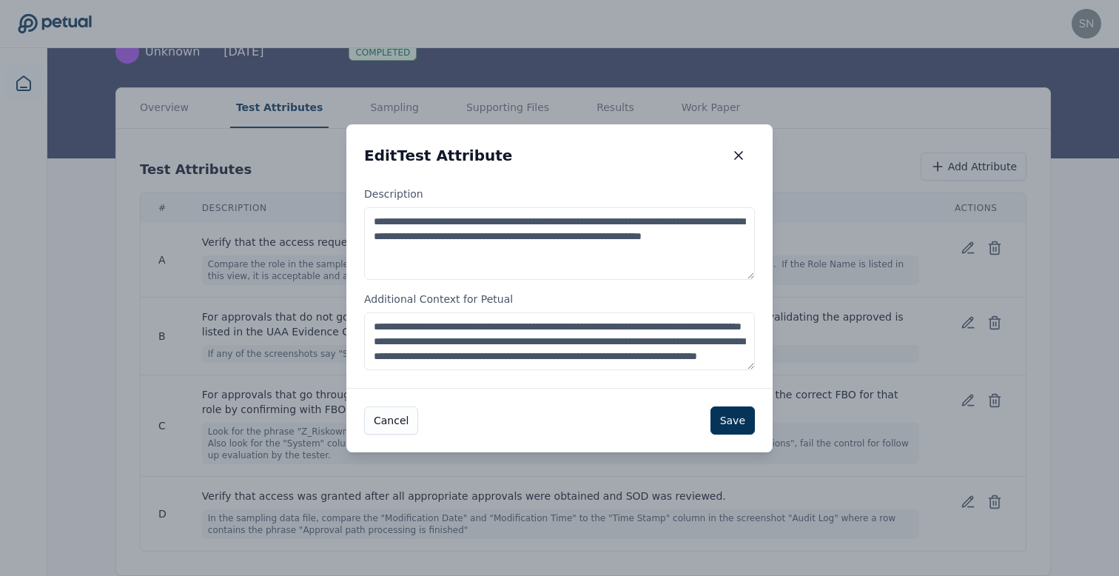  Describe the element at coordinates (560, 244) in the screenshot. I see `textarea: Description` at that location.